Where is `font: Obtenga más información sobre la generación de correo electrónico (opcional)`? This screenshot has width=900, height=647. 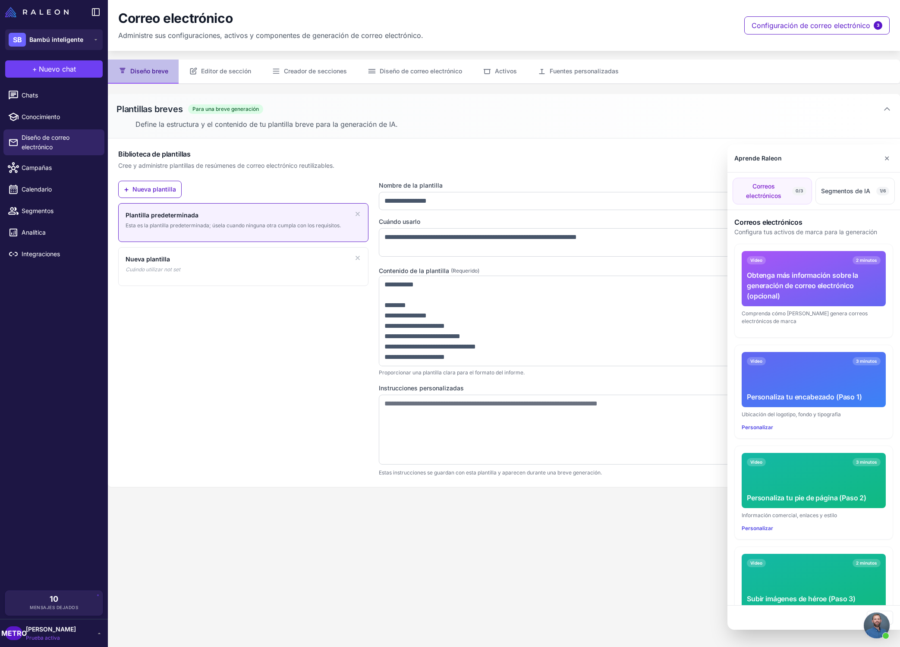 font: Obtenga más información sobre la generación de correo electrónico (opcional) is located at coordinates (803, 286).